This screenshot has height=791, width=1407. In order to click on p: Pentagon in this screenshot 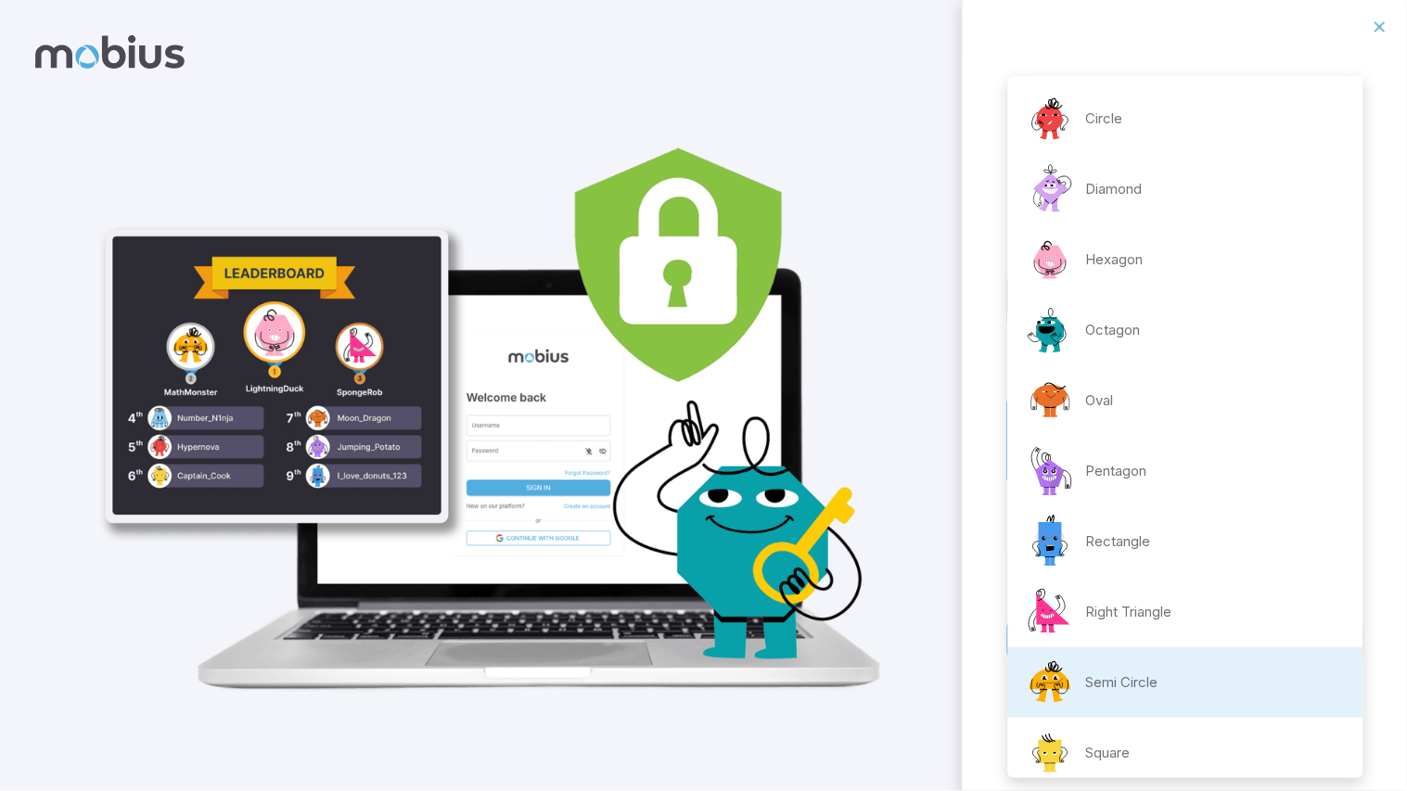, I will do `click(1117, 471)`.